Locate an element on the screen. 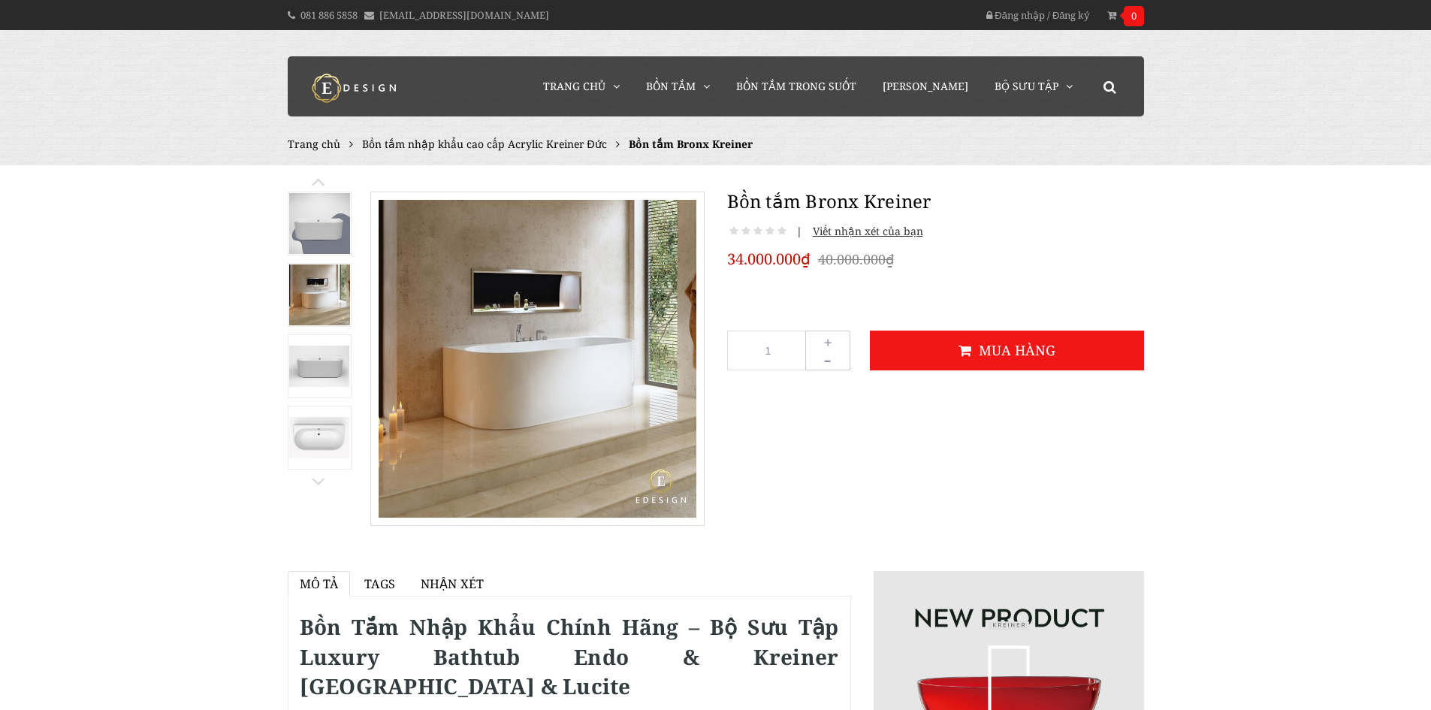 This screenshot has width=1431, height=710. img: logo Kreiner Germany - Edesign Interior is located at coordinates (355, 88).